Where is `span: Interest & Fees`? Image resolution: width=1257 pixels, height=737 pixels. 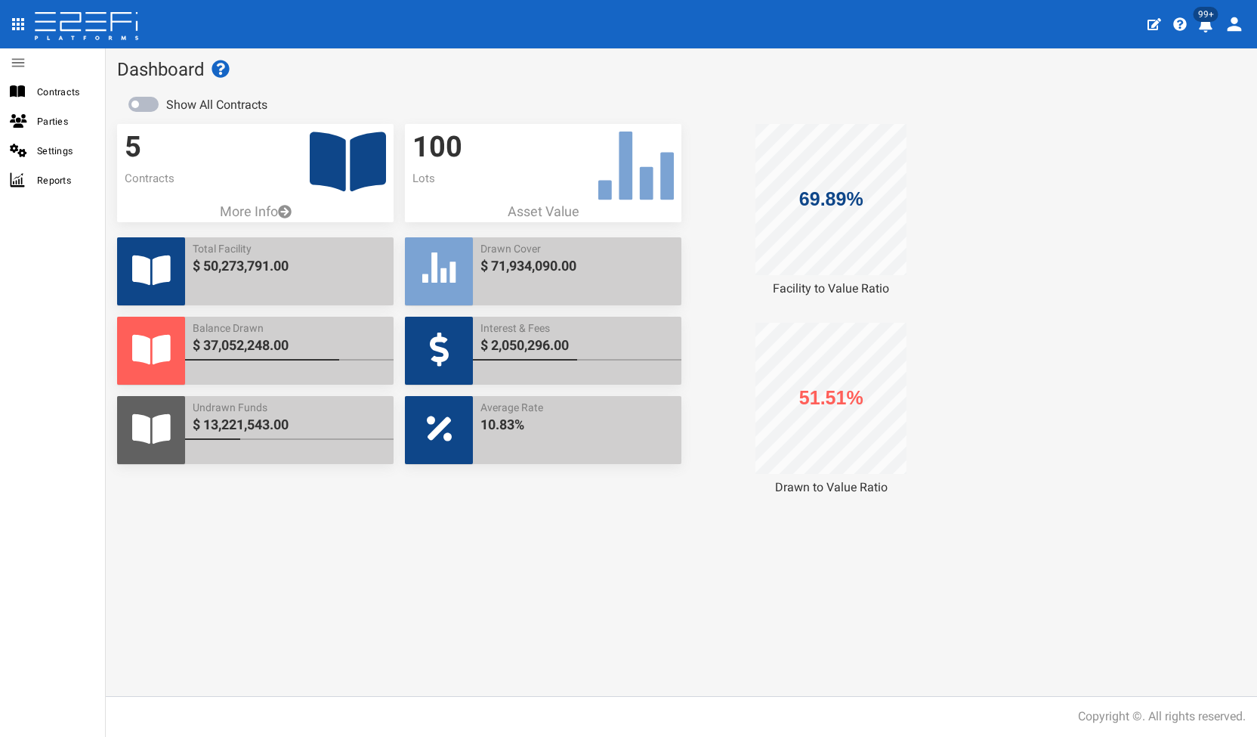 span: Interest & Fees is located at coordinates (577, 328).